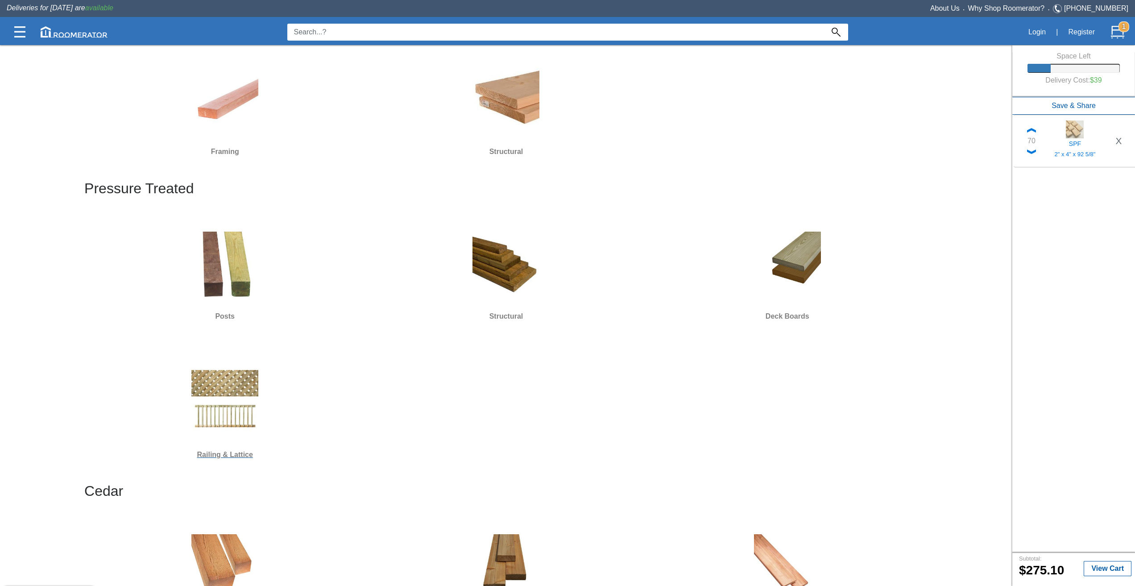 Image resolution: width=1135 pixels, height=586 pixels. Describe the element at coordinates (788, 274) in the screenshot. I see `a: Deck Boards` at that location.